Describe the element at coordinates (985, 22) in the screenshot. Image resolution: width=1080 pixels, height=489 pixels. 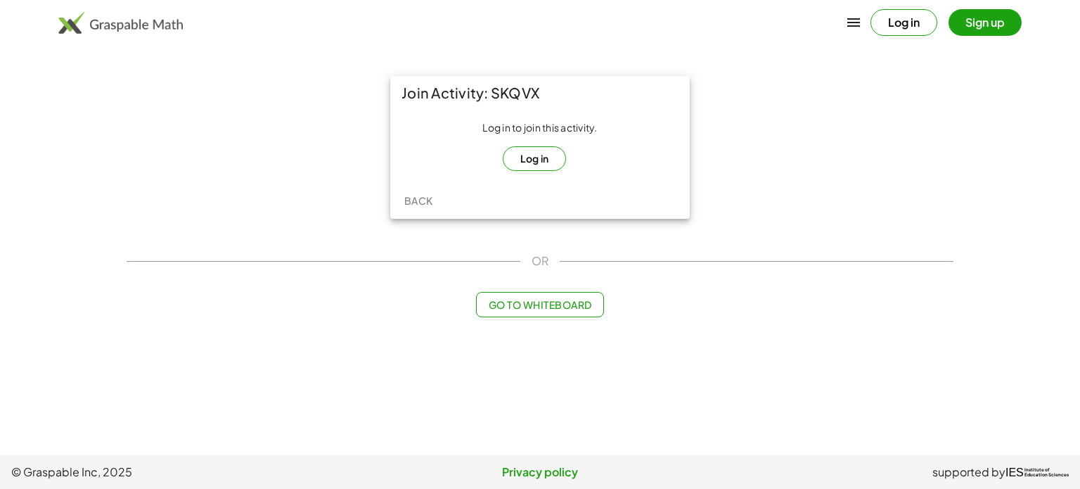
I see `button: Sign up` at that location.